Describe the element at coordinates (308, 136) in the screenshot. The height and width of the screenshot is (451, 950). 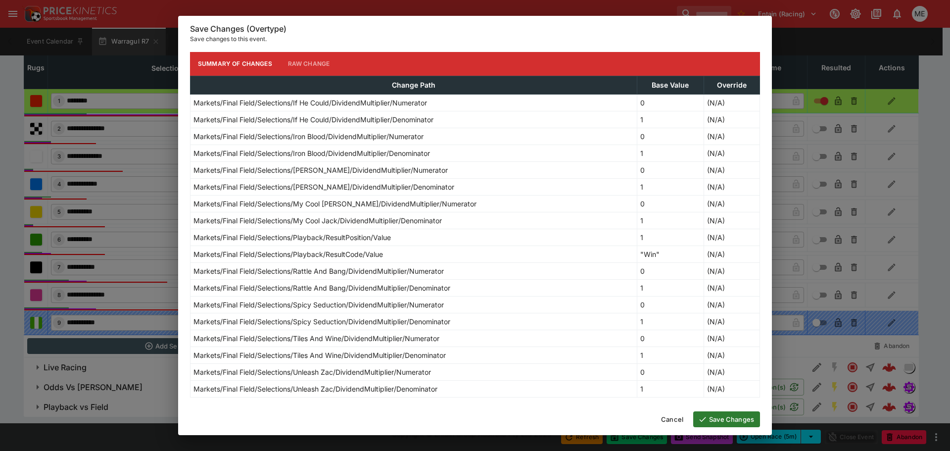
I see `p: Markets/Final Field/Selections/Iron Blood/DividendMultiplier/Numerator` at that location.